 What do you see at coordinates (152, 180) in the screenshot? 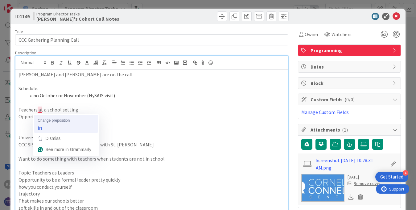
I see `p: Opportunity to be a formal leader pretty quickly` at bounding box center [152, 180].